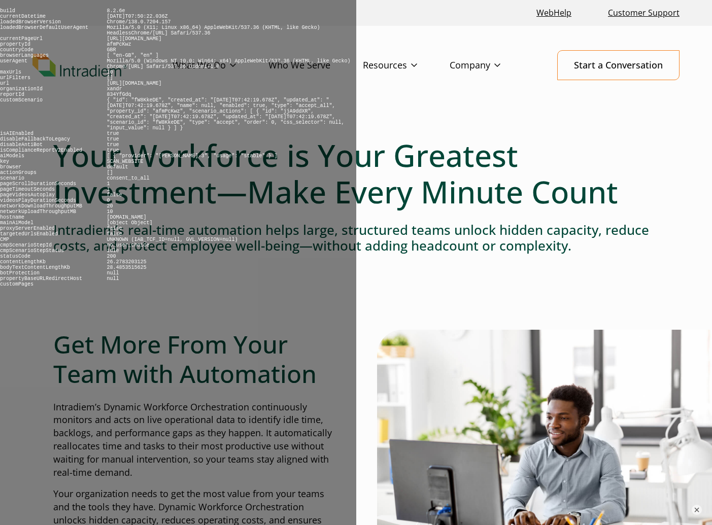  Describe the element at coordinates (406, 65) in the screenshot. I see `a: Resources` at that location.